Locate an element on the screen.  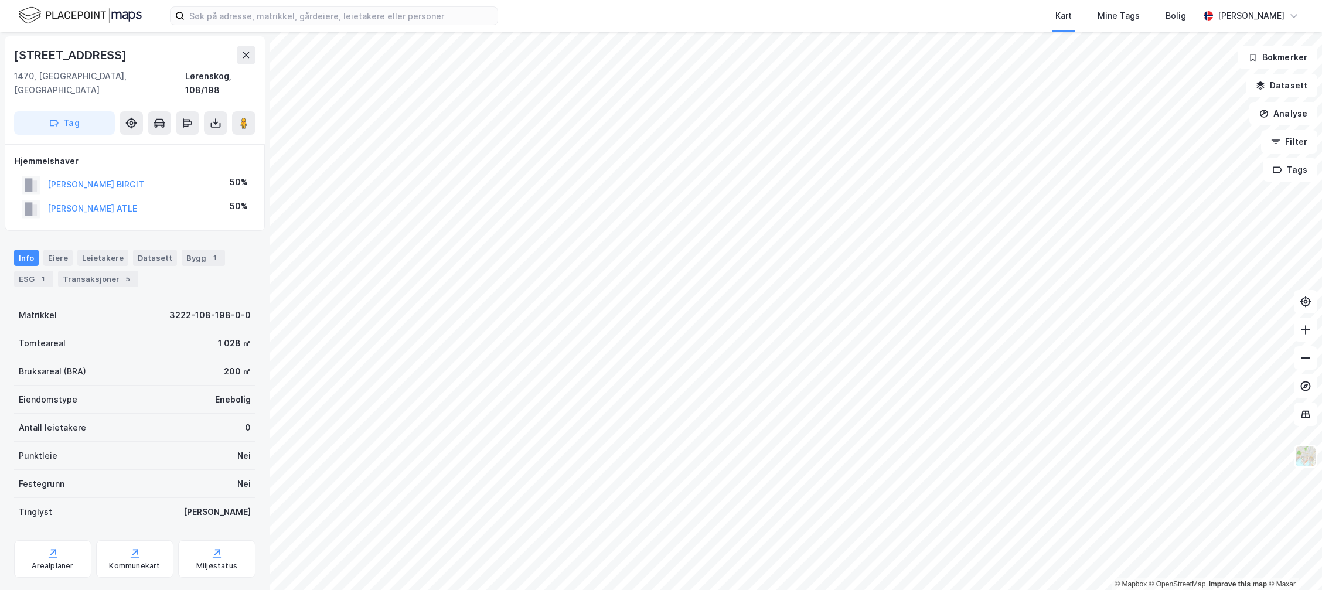
input: Søk på adresse, matrikkel, gårdeiere, leietakere eller personer is located at coordinates (341, 16).